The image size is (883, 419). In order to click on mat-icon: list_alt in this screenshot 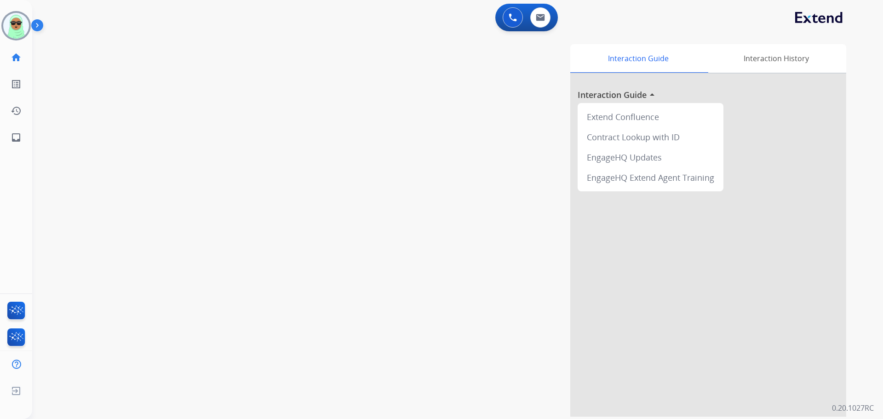, I will do `click(16, 84)`.